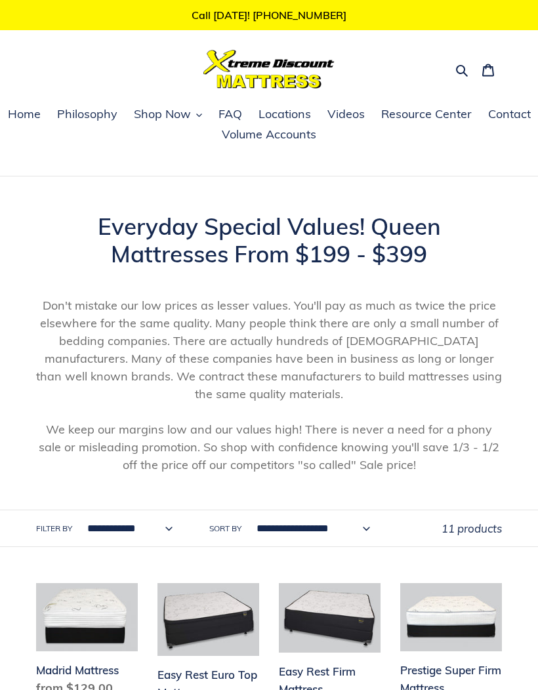 The width and height of the screenshot is (538, 690). Describe the element at coordinates (54, 529) in the screenshot. I see `label: Filter by` at that location.